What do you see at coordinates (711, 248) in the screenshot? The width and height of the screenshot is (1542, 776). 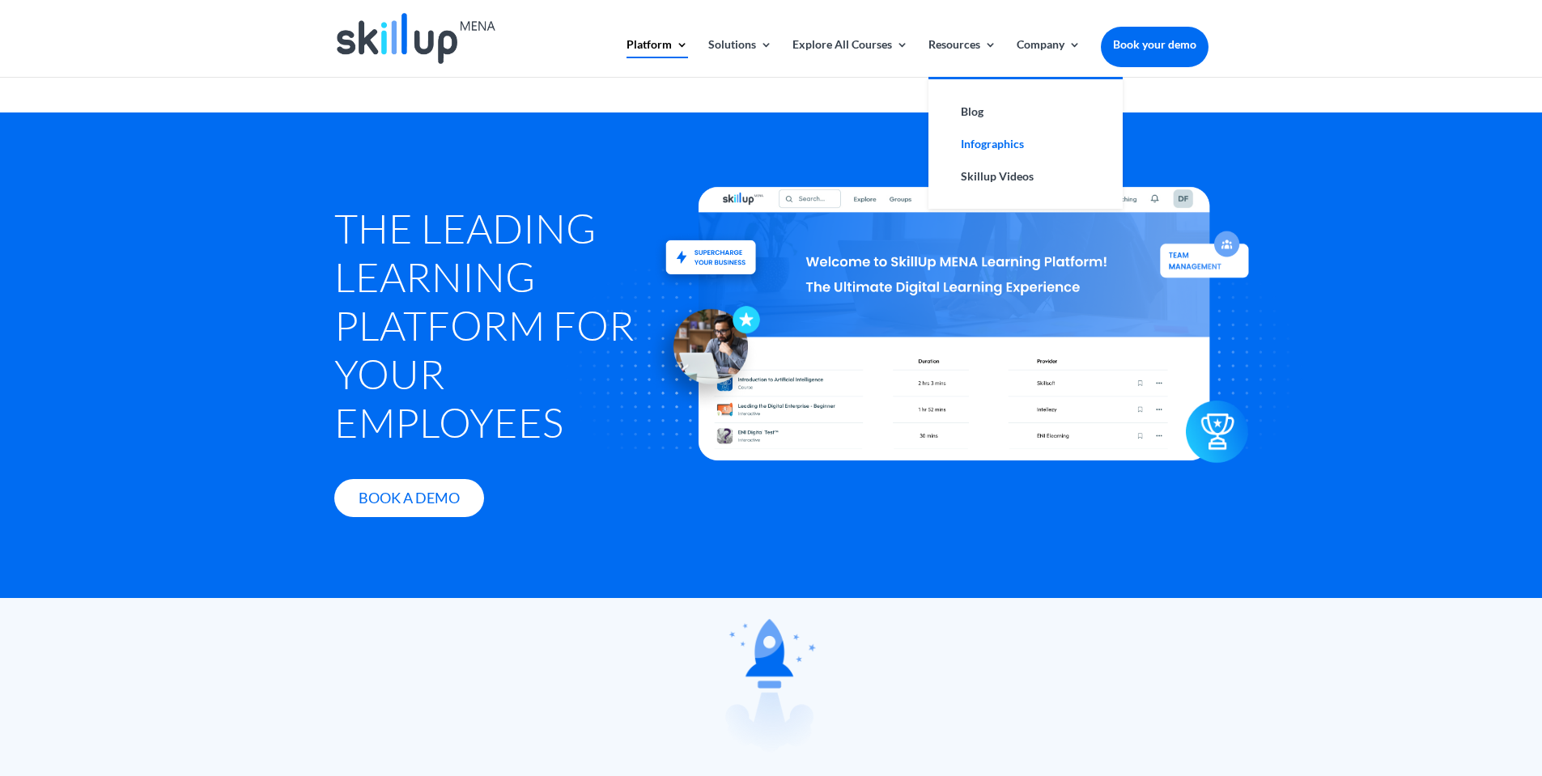 I see `img: Upskill and reskill your staff - SkillUp MENA` at bounding box center [711, 248].